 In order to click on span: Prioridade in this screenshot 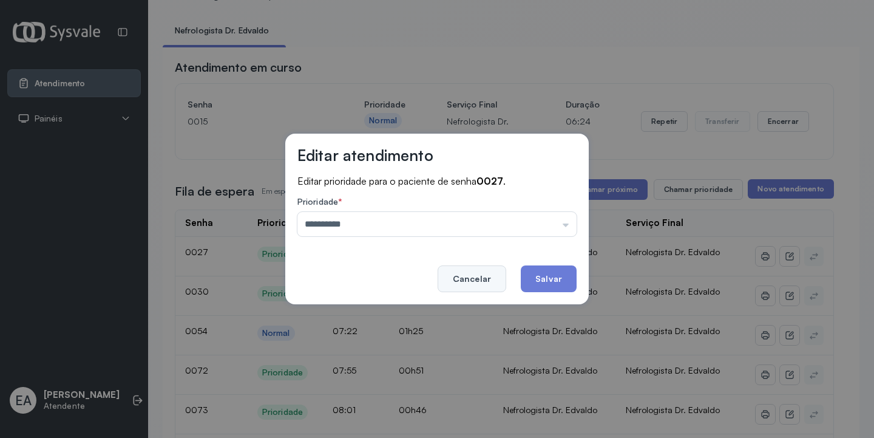, I will do `click(317, 201)`.